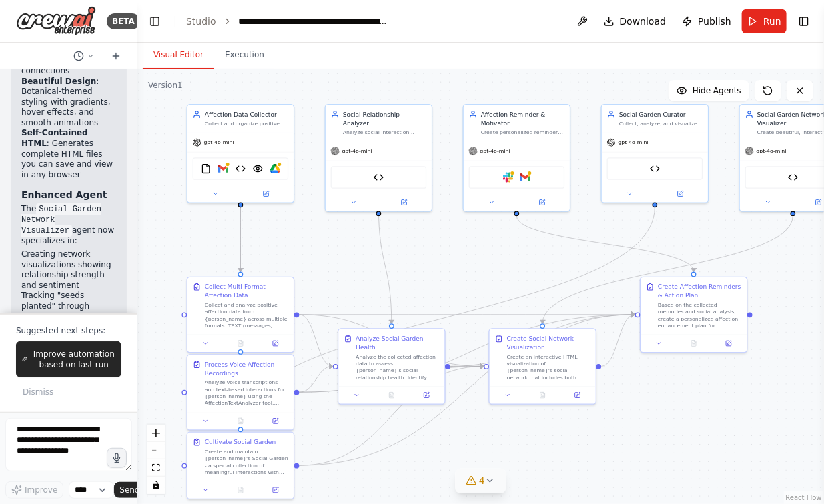  What do you see at coordinates (793, 177) in the screenshot?
I see `img: Social Garden Visualizer` at bounding box center [793, 177].